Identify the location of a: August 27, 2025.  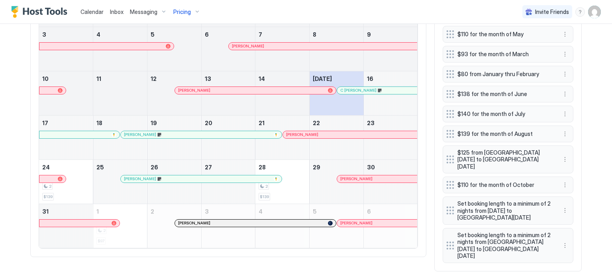
(228, 167).